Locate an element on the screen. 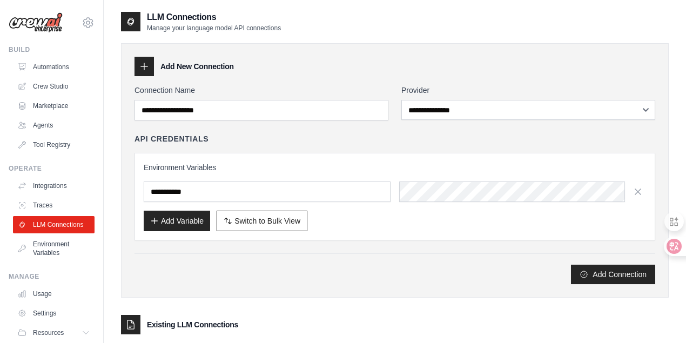 The width and height of the screenshot is (686, 343). div: Build is located at coordinates (51, 50).